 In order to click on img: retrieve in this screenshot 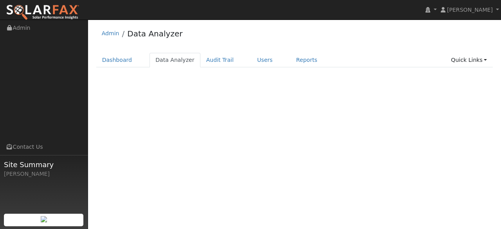, I will do `click(44, 219)`.